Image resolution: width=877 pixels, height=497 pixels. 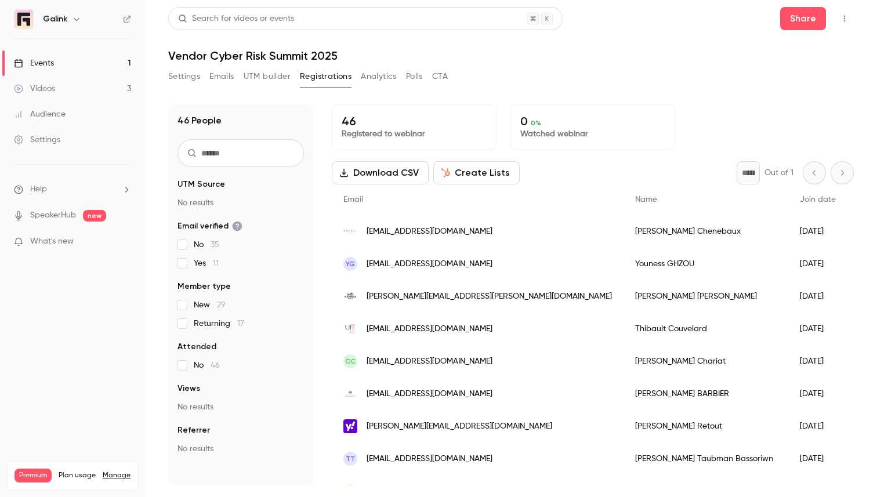 What do you see at coordinates (34, 89) in the screenshot?
I see `div: Videos` at bounding box center [34, 89].